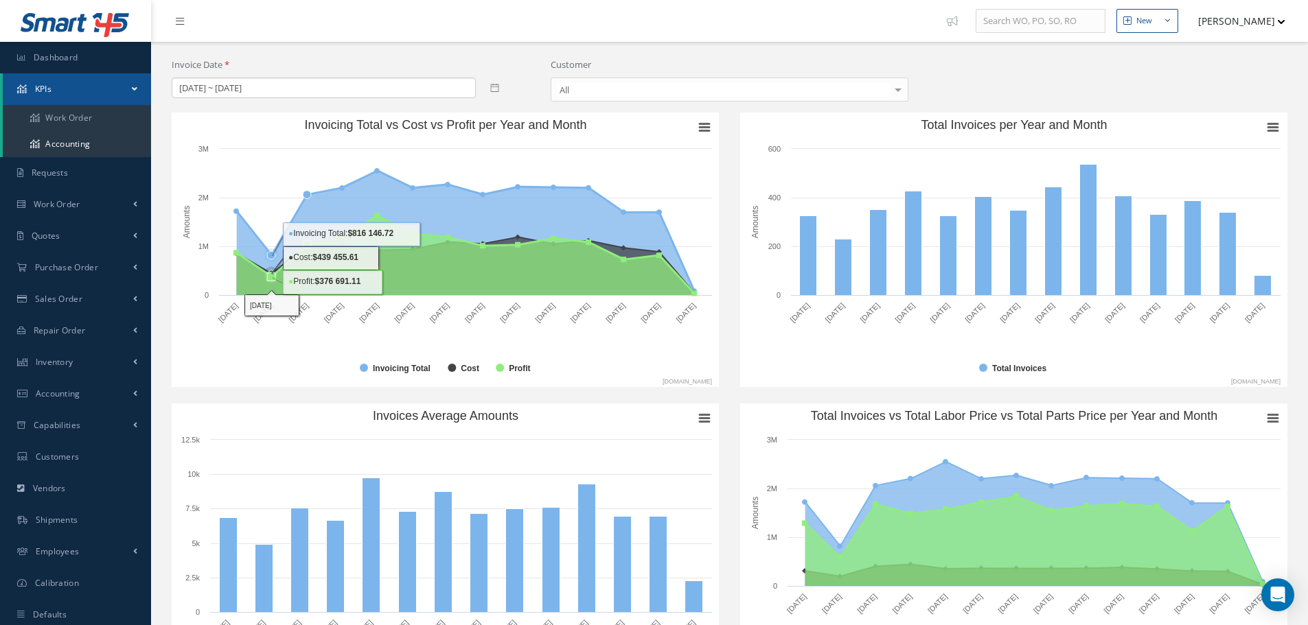 Image resolution: width=1308 pixels, height=625 pixels. I want to click on div: Open Intercom Messenger, so click(1277, 595).